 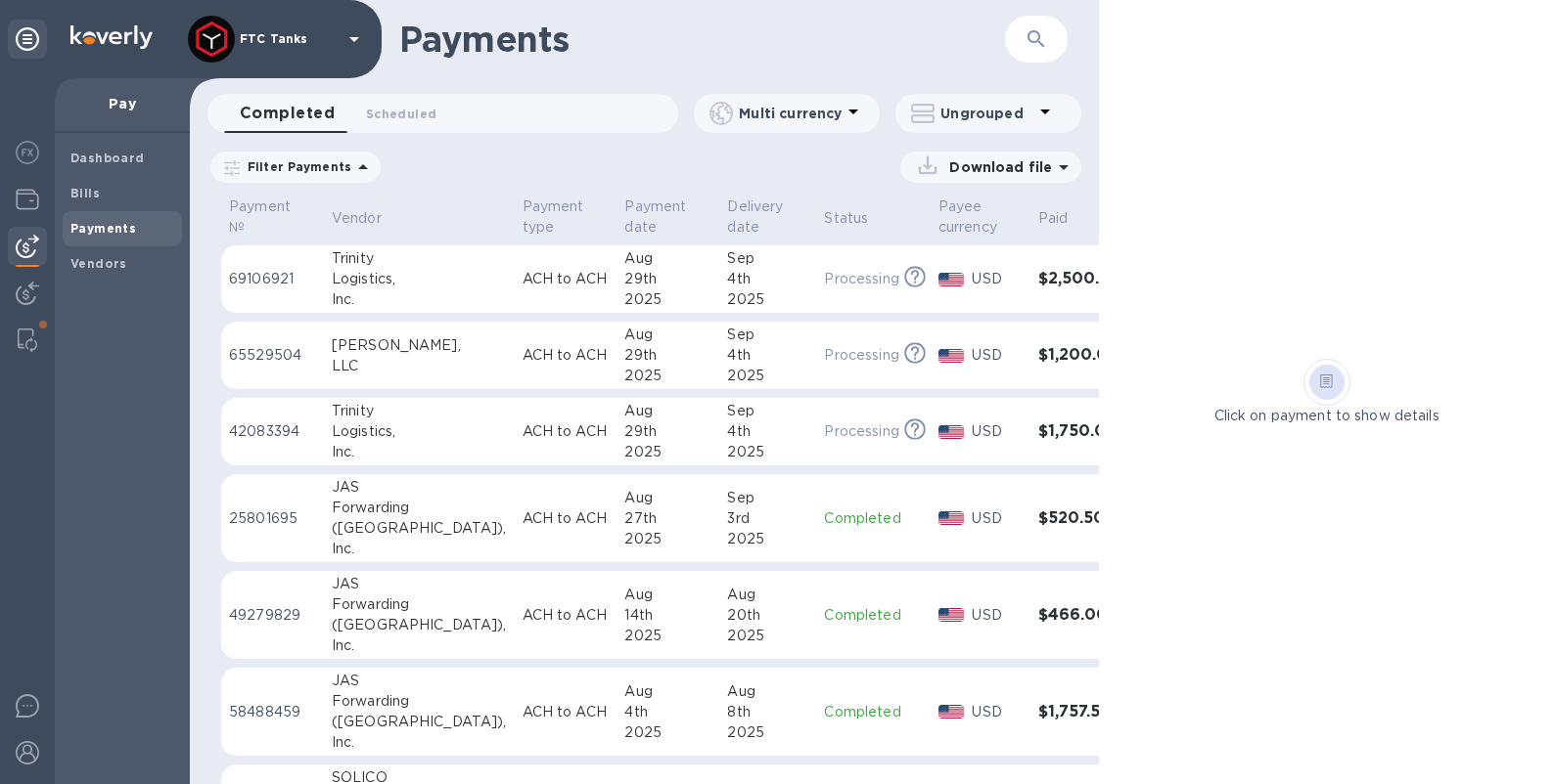 What do you see at coordinates (272, 431) in the screenshot?
I see `p: 42083394` at bounding box center [272, 431].